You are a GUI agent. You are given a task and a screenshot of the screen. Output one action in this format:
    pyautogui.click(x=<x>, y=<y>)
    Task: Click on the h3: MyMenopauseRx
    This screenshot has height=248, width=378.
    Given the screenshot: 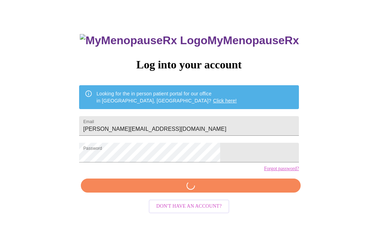 What is the action you would take?
    pyautogui.click(x=190, y=40)
    